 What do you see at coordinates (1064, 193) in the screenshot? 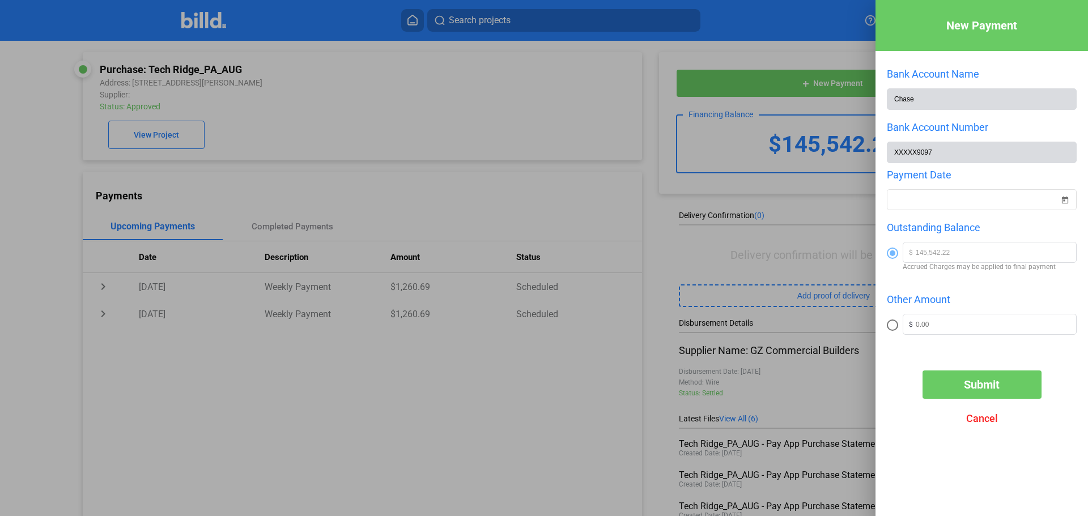
I see `button: Open calendar` at bounding box center [1064, 193].